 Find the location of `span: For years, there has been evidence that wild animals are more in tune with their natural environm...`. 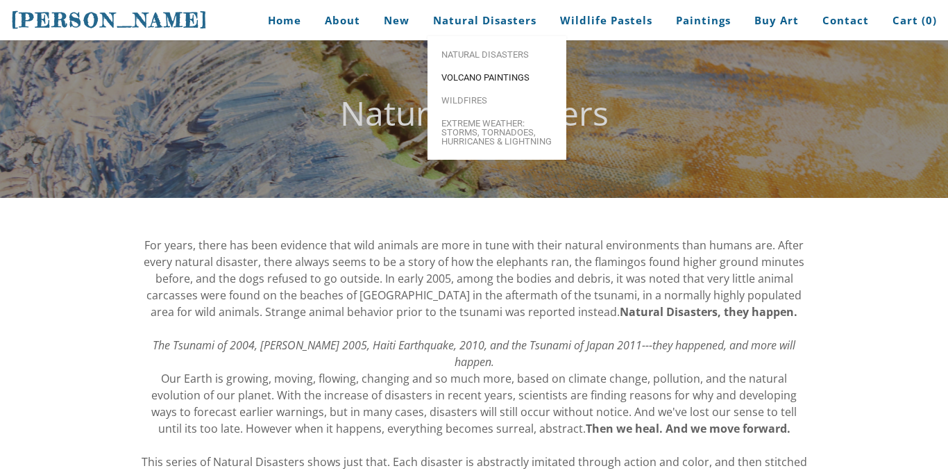

span: For years, there has been evidence that wild animals are more in tune with their natural environm... is located at coordinates (474, 278).